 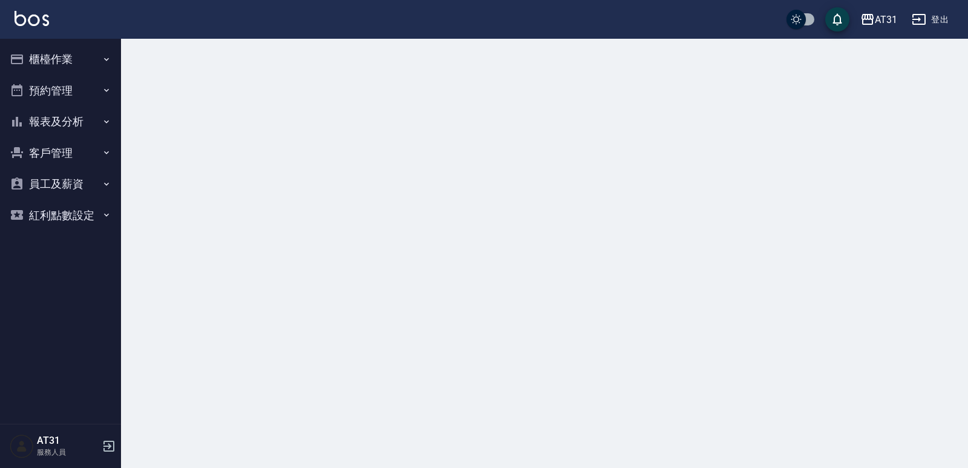 What do you see at coordinates (61, 122) in the screenshot?
I see `button: 報表及分析` at bounding box center [61, 122].